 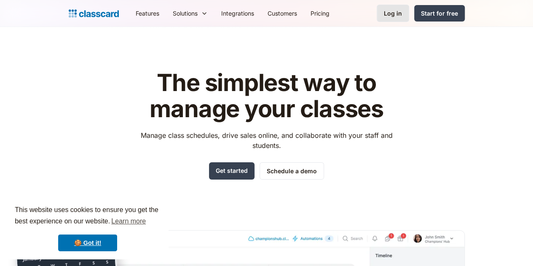 I want to click on a: Pricing, so click(x=320, y=13).